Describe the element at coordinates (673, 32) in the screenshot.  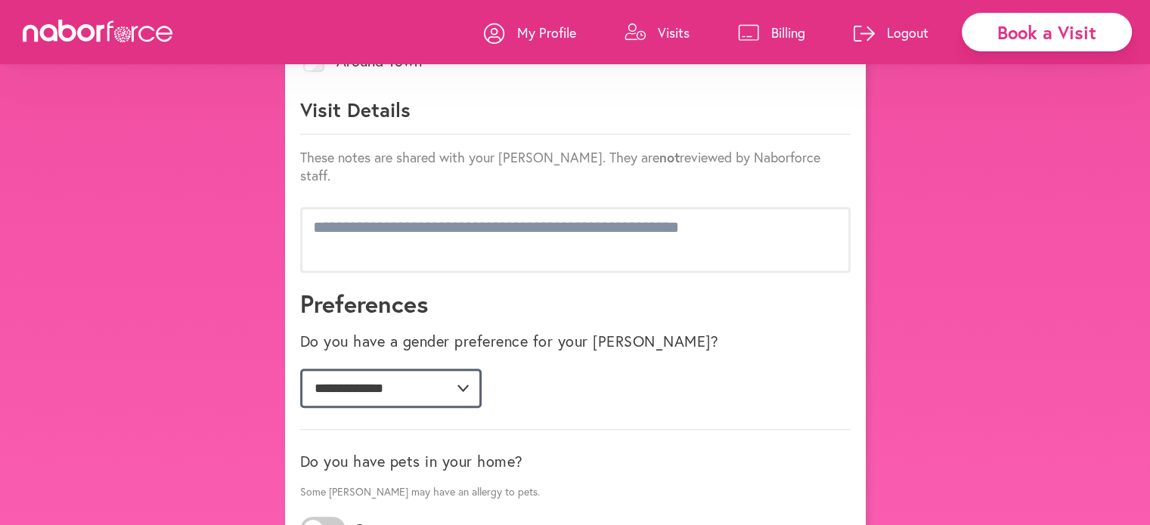
I see `p: Visits` at that location.